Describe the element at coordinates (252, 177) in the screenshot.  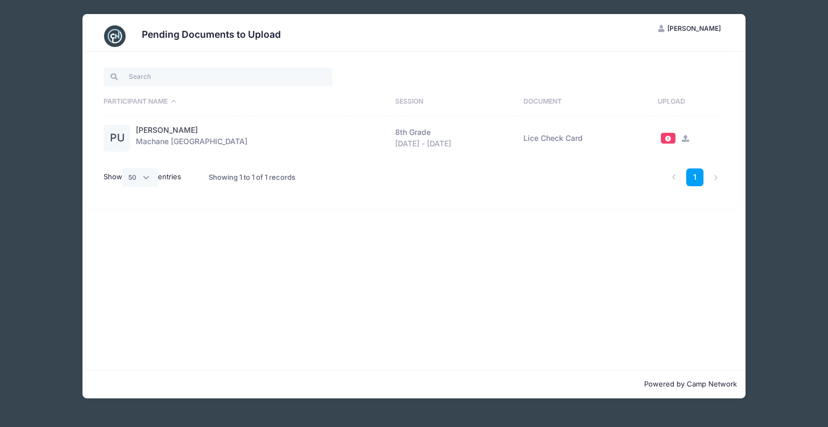
I see `div: Showing 1 to 1 of 1 records` at that location.